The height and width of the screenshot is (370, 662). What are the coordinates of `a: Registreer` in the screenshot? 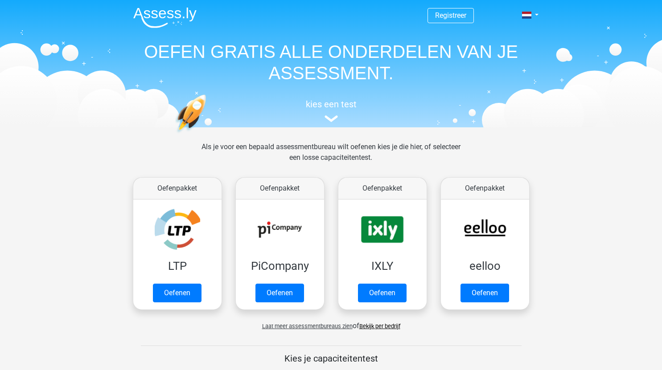 It's located at (450, 15).